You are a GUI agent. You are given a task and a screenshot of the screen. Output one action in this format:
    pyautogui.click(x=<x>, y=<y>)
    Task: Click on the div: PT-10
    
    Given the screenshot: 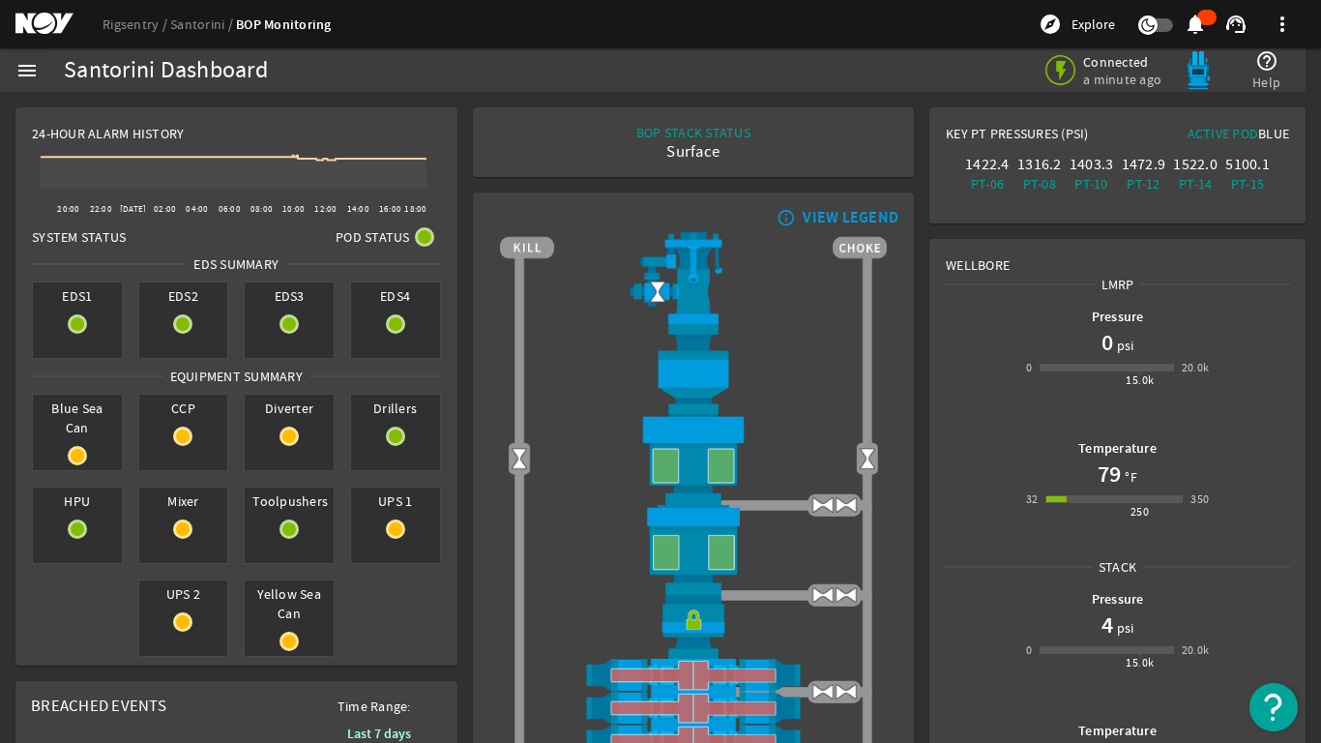 What is the action you would take?
    pyautogui.click(x=1092, y=184)
    